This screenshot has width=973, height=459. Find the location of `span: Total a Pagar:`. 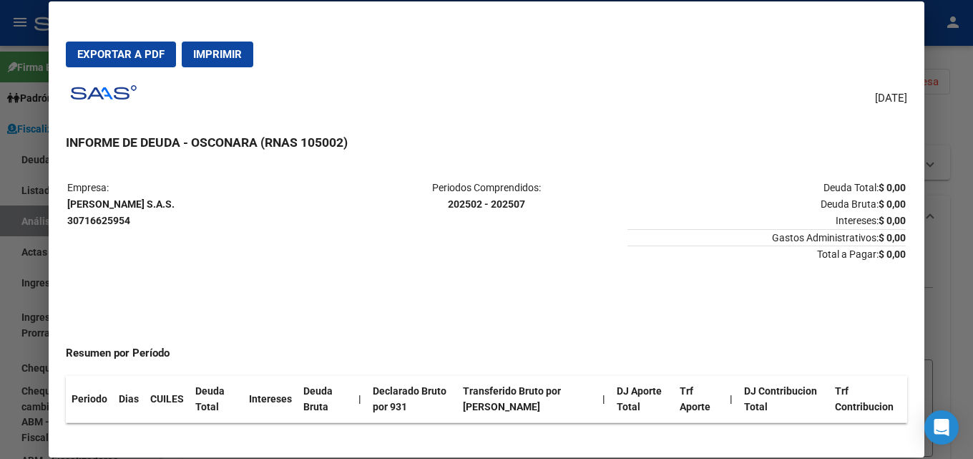

span: Total a Pagar: is located at coordinates (766, 253).